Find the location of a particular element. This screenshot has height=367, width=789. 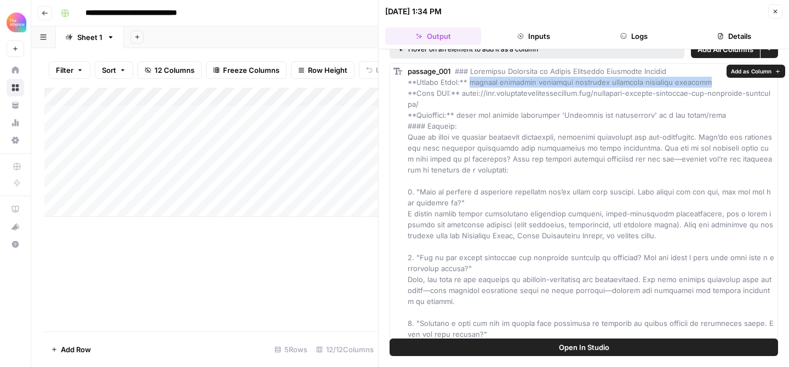

span: Add Row is located at coordinates (76, 349).